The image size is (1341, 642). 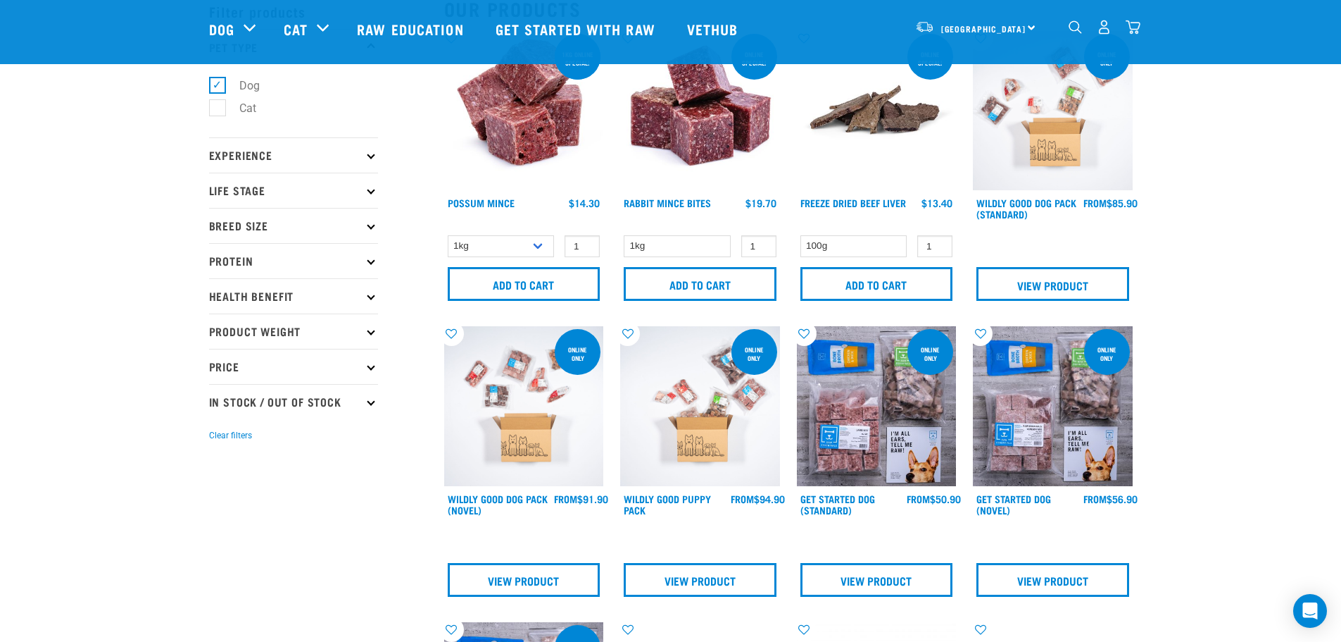 What do you see at coordinates (294, 190) in the screenshot?
I see `p: Life Stage` at bounding box center [294, 190].